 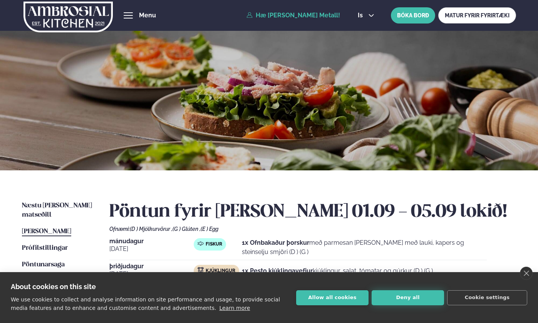 What do you see at coordinates (201, 244) in the screenshot?
I see `img: fish.svg` at bounding box center [201, 244].